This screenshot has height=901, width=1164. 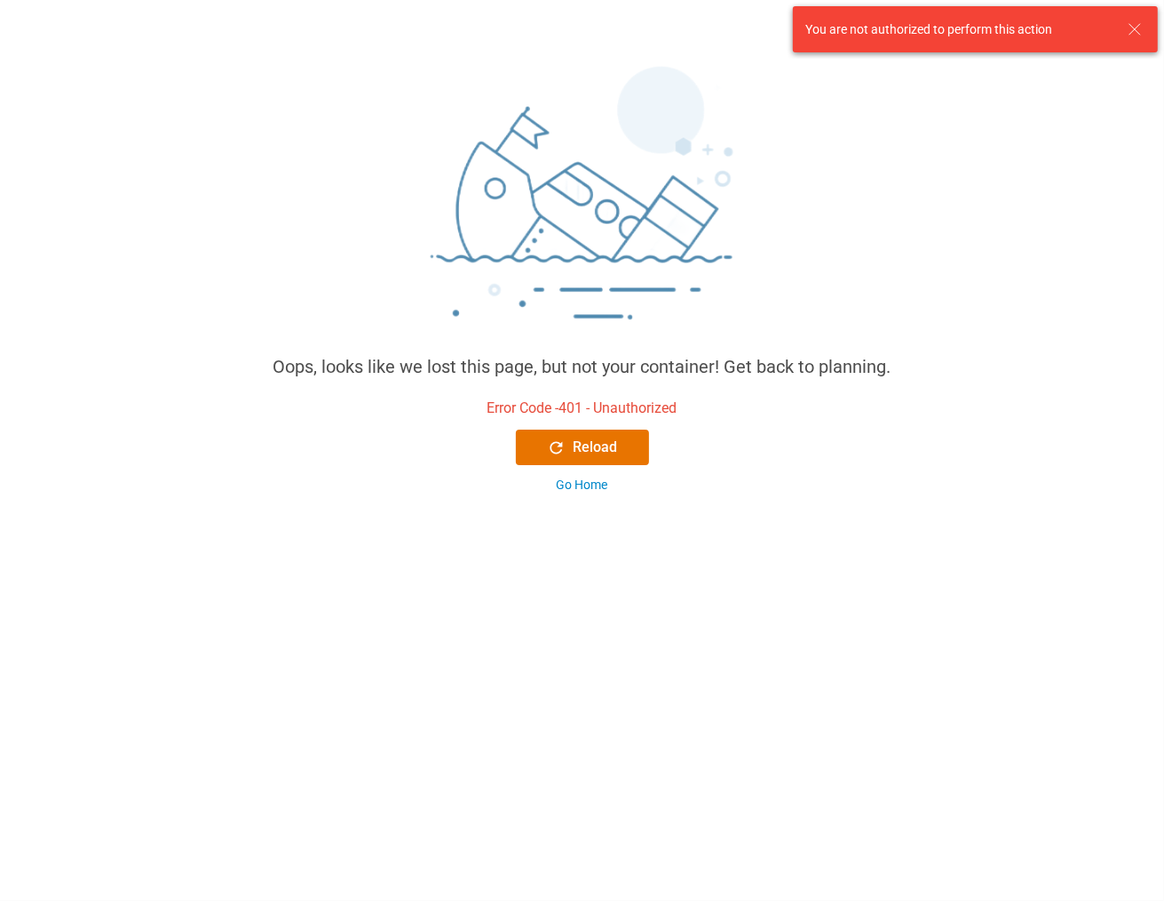 What do you see at coordinates (583, 448) in the screenshot?
I see `button: Reload` at bounding box center [583, 448].